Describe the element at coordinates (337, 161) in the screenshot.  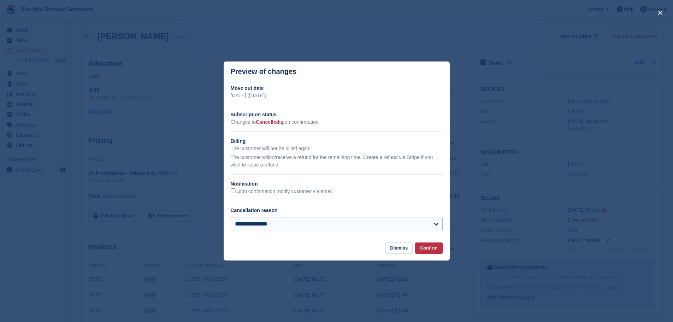
I see `p: The customer will receive a refund for the remaining time. Create a refund via Stripe if you wish...` at that location.